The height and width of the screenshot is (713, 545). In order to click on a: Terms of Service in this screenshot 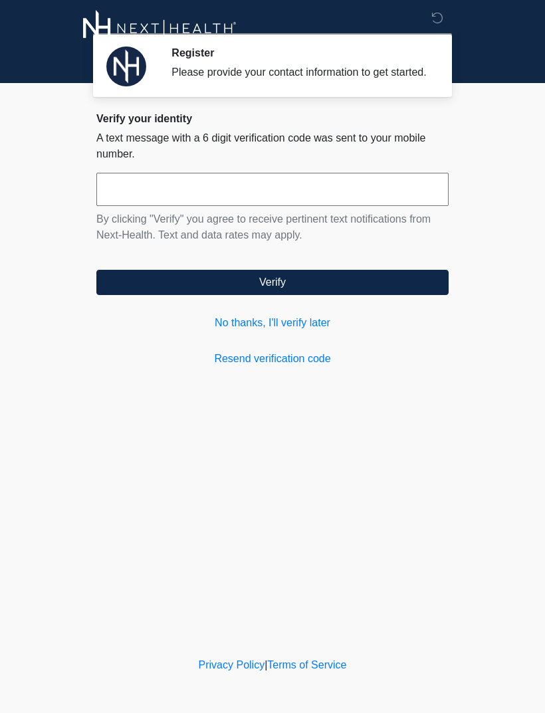, I will do `click(307, 665)`.